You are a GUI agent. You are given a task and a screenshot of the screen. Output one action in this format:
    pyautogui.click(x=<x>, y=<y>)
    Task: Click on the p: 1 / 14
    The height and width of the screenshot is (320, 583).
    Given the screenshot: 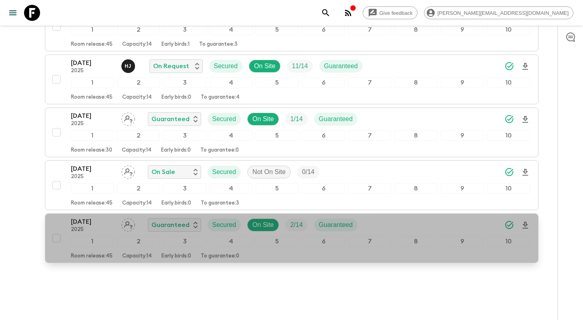 What is the action you would take?
    pyautogui.click(x=296, y=119)
    